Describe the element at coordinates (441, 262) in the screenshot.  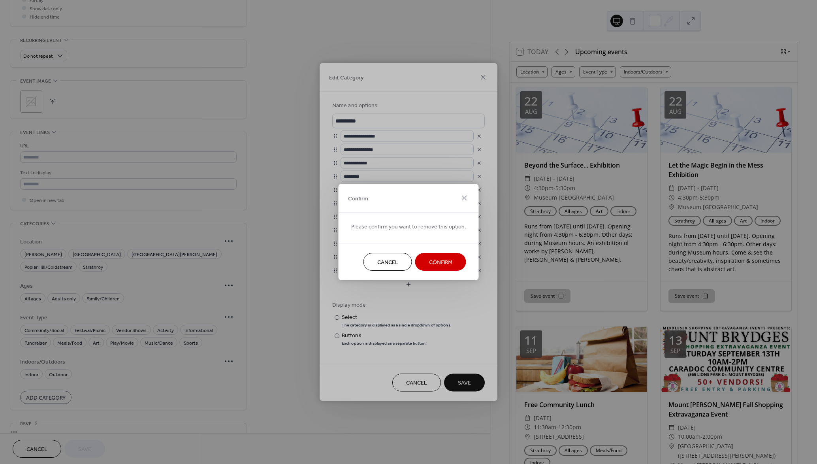
I see `button: Confirm` at that location.